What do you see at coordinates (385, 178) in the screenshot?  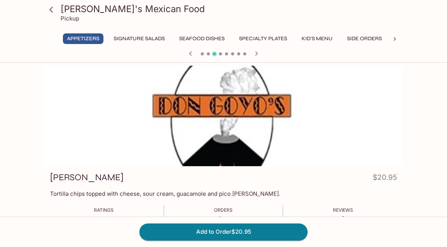 I see `h4: $20.95` at bounding box center [385, 178].